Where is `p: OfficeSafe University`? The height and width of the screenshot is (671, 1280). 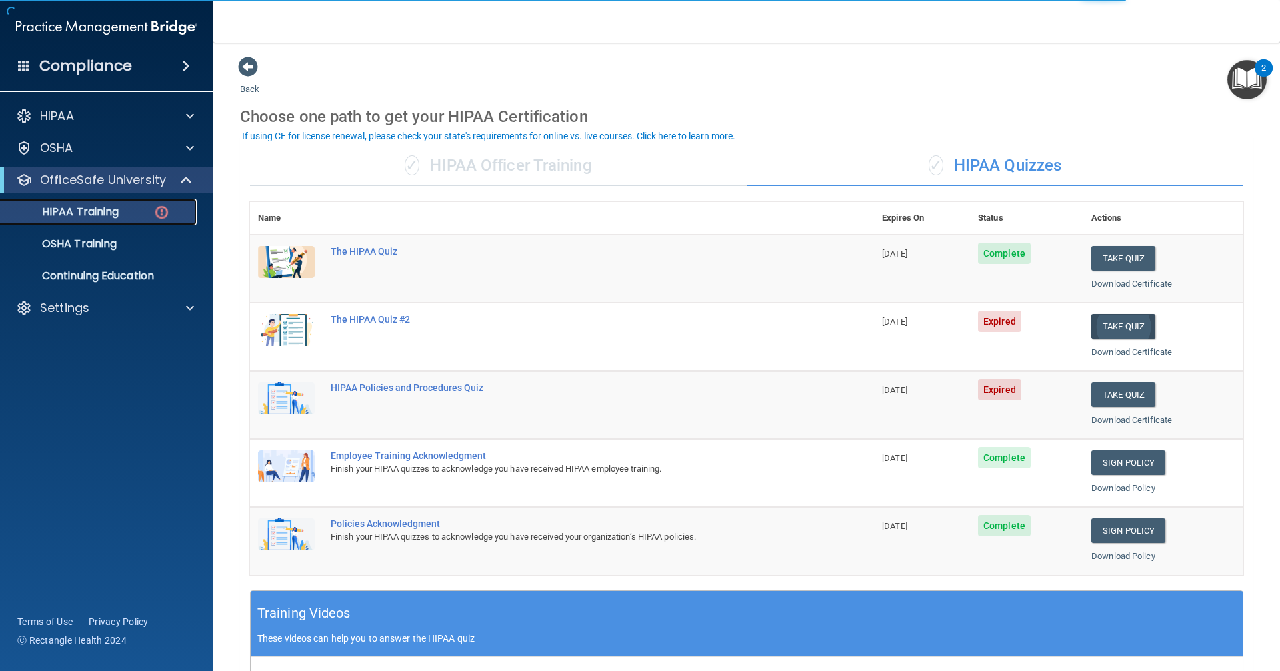 p: OfficeSafe University is located at coordinates (103, 180).